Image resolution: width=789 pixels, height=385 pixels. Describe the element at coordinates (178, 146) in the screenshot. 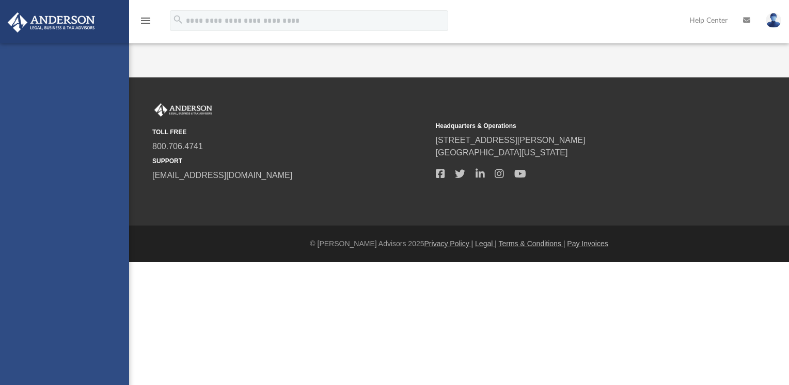

I see `a: 800.706.4741` at that location.